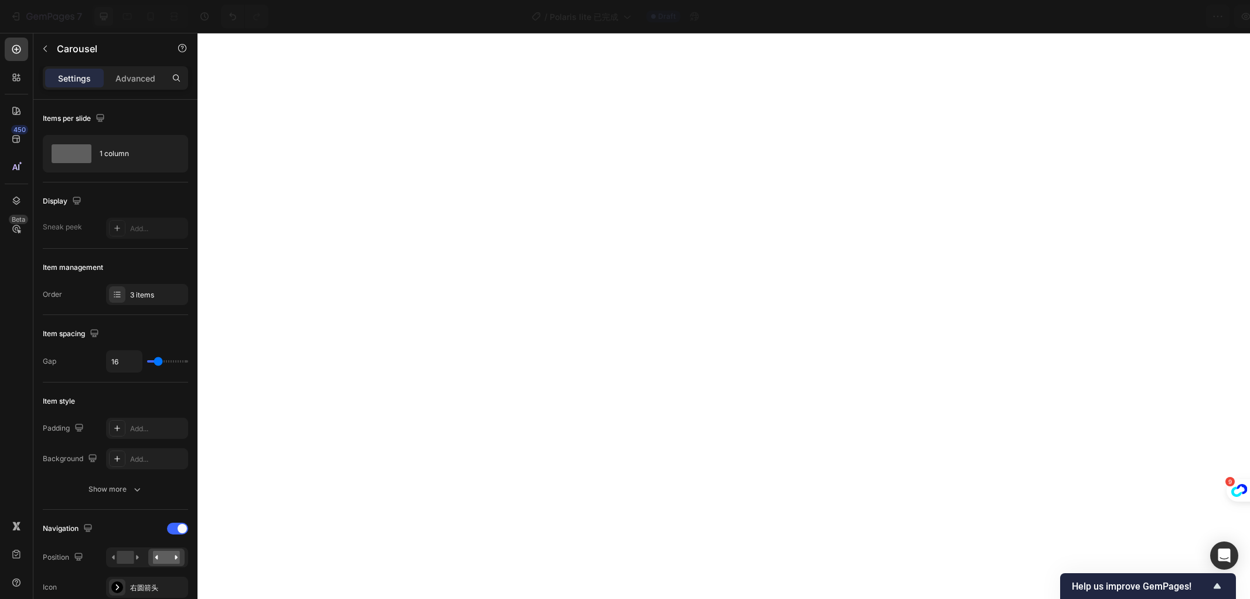 The height and width of the screenshot is (599, 1250). Describe the element at coordinates (158, 587) in the screenshot. I see `div: 右圆箭头` at that location.